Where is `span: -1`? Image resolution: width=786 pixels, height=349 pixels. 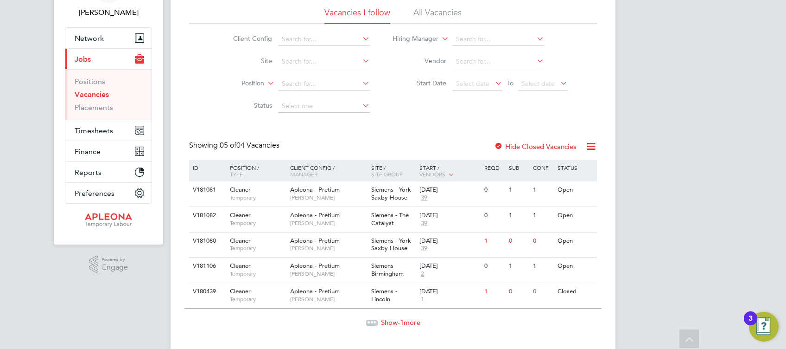
span: -1 is located at coordinates (400, 322).